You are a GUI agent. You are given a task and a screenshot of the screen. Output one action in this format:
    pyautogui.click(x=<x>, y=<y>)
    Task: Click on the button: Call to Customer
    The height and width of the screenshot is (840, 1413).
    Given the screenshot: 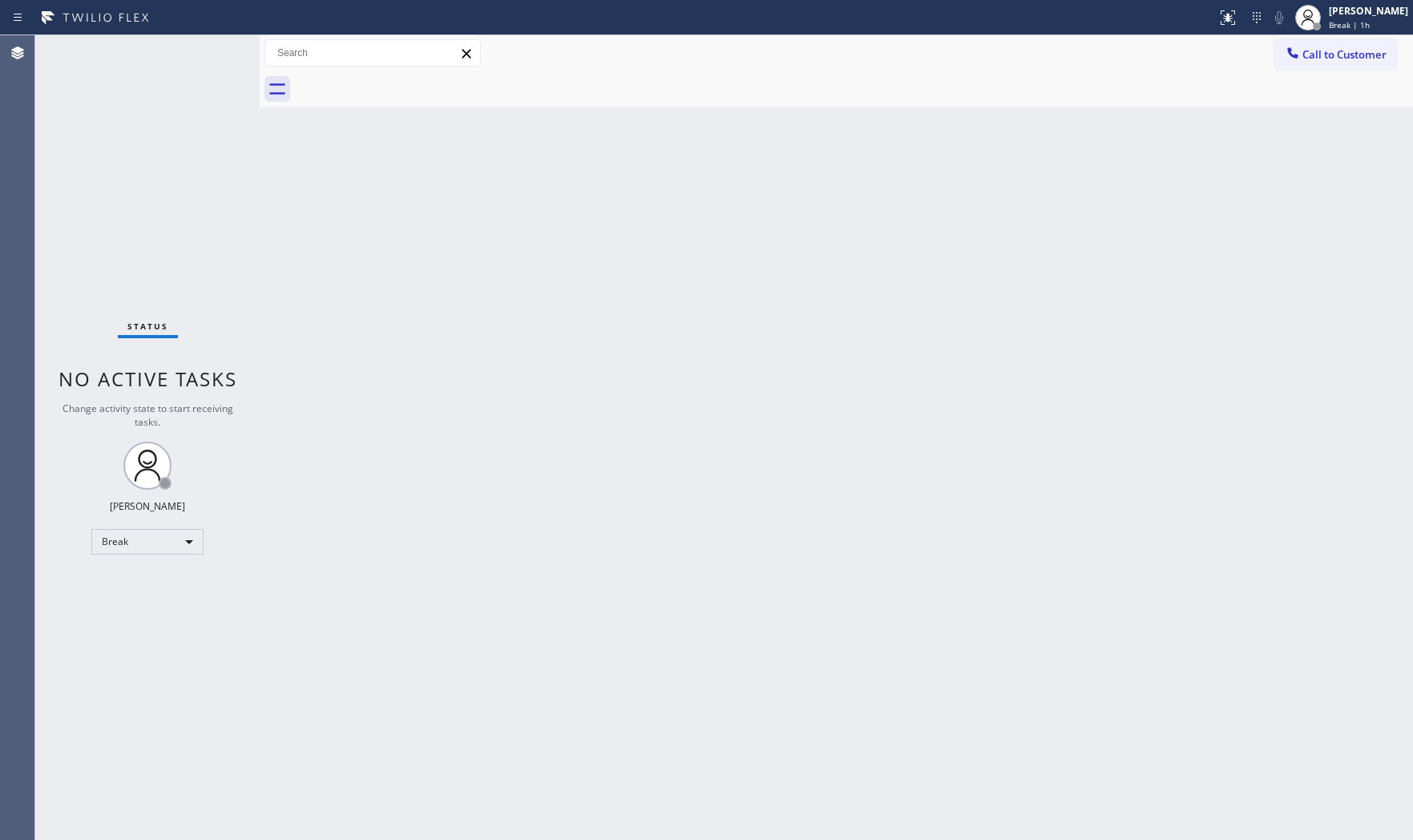 What is the action you would take?
    pyautogui.click(x=1336, y=55)
    